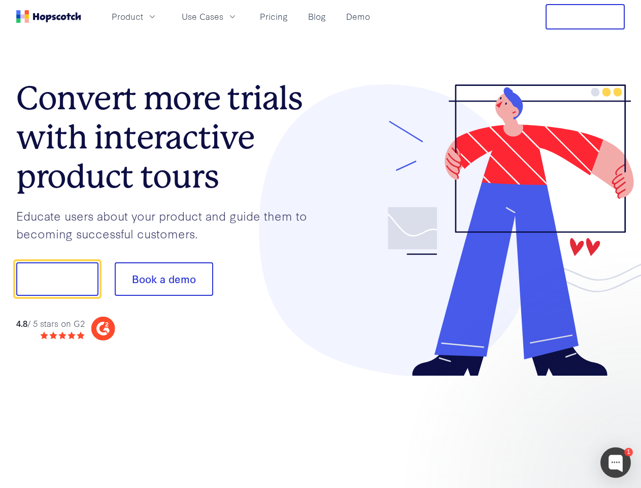 This screenshot has width=641, height=488. Describe the element at coordinates (586, 17) in the screenshot. I see `button: Free Trial` at that location.